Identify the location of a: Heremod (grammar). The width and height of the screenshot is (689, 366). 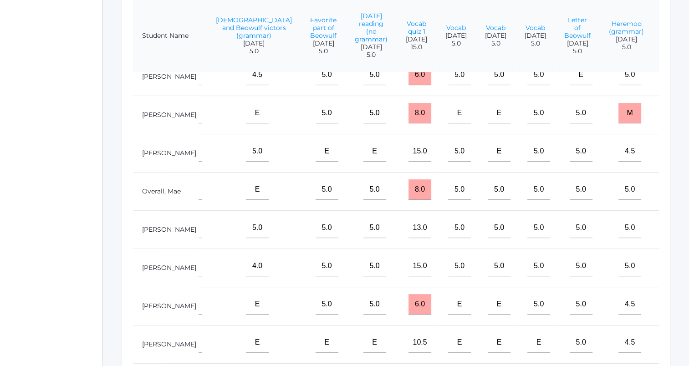
(626, 27).